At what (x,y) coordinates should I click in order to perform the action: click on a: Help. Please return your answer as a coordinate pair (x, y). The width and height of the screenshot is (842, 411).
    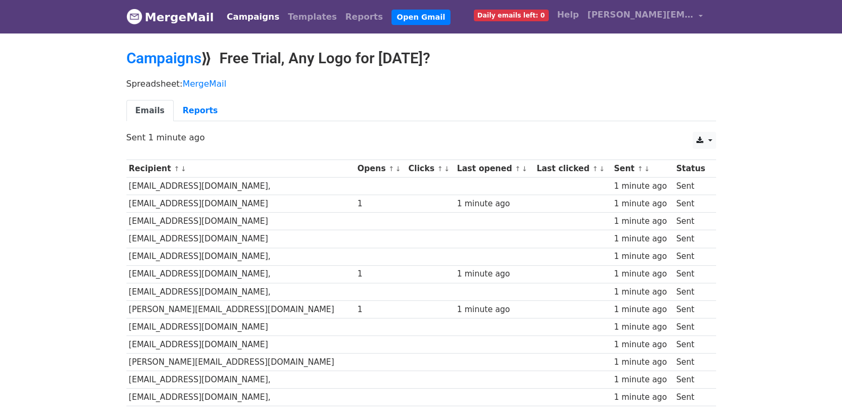
    Looking at the image, I should click on (568, 15).